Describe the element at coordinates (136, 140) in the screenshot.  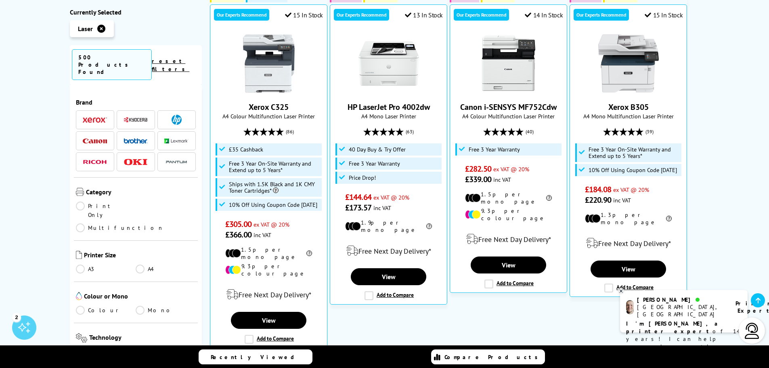
I see `img: Brother` at that location.